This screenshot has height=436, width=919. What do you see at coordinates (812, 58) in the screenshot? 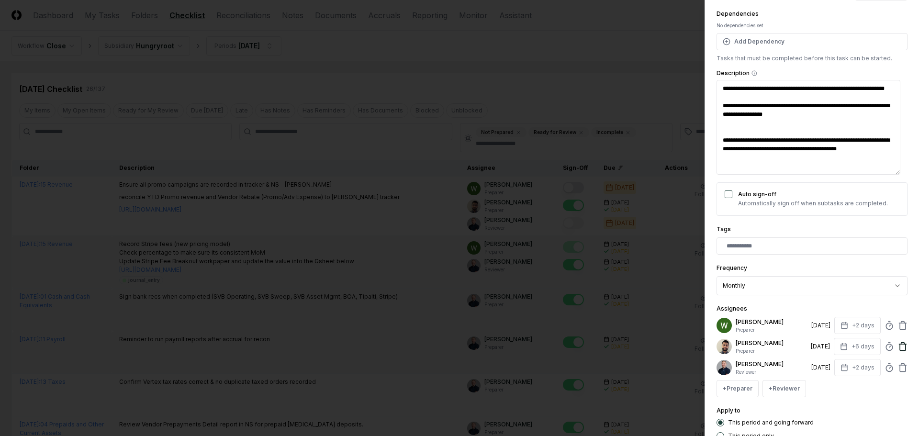
I see `p: Tasks that must be completed before this task can be started.` at bounding box center [812, 58].